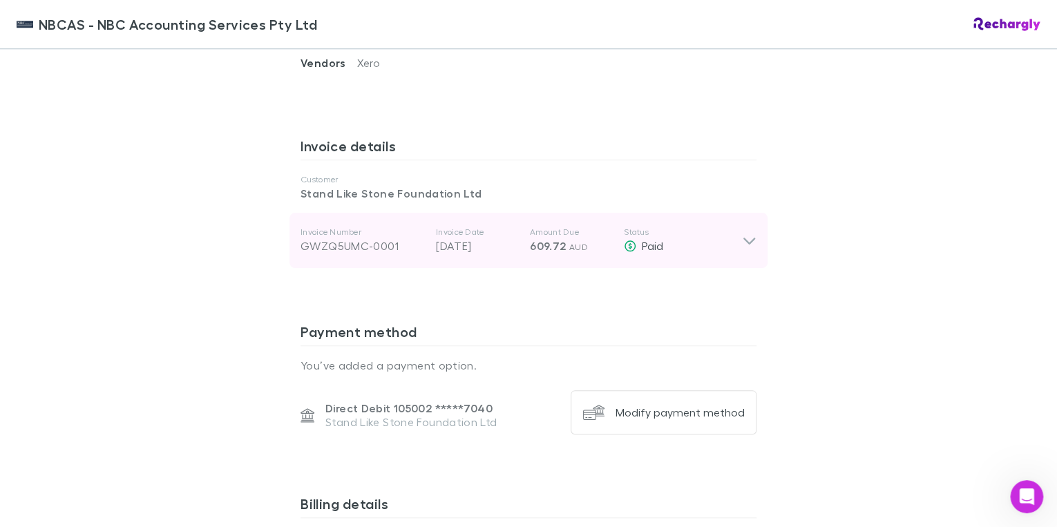 The height and width of the screenshot is (527, 1057). Describe the element at coordinates (178, 24) in the screenshot. I see `span: NBCAS - NBC Accounting Services Pty Ltd` at that location.